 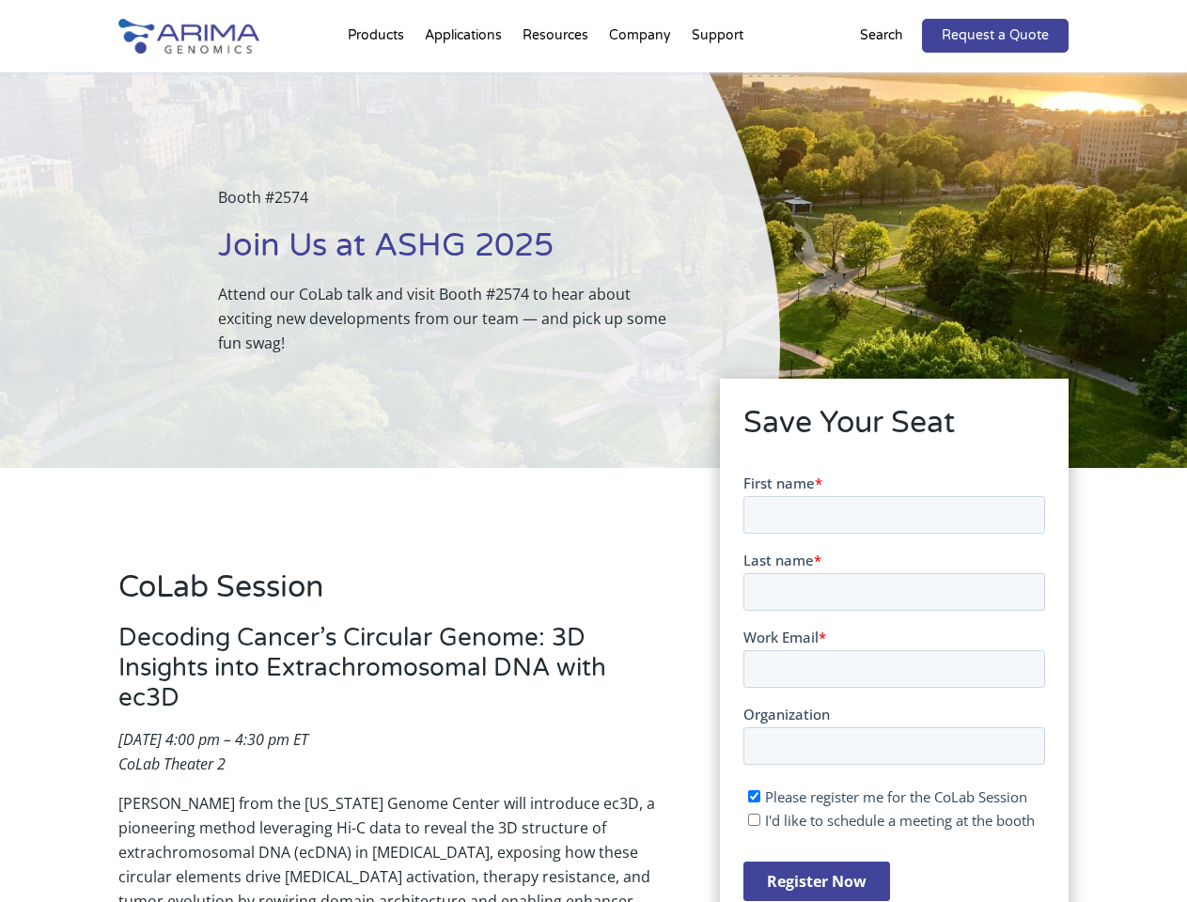 I want to click on p: Search, so click(x=882, y=36).